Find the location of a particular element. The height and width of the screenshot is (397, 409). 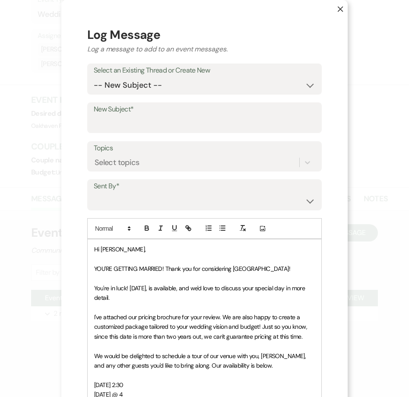

label: Topics is located at coordinates (204, 148).